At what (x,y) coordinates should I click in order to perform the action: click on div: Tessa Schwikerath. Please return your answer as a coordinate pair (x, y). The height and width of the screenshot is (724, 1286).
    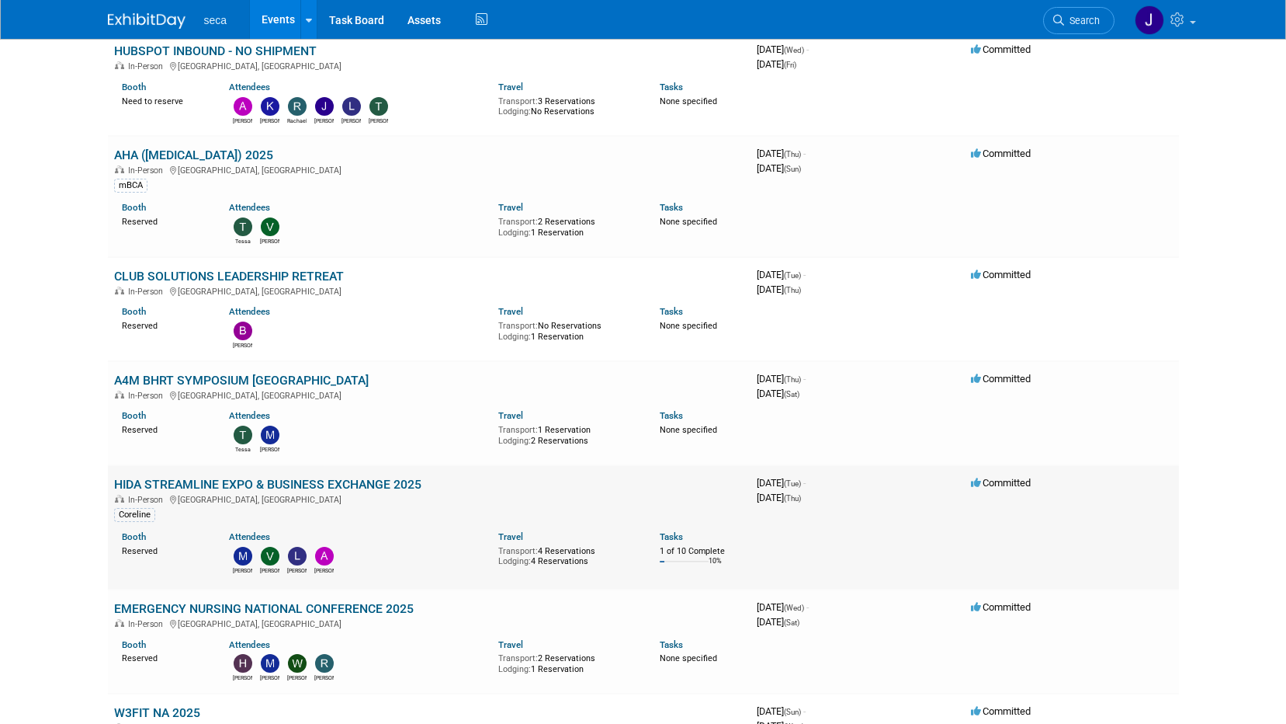
    Looking at the image, I should click on (242, 241).